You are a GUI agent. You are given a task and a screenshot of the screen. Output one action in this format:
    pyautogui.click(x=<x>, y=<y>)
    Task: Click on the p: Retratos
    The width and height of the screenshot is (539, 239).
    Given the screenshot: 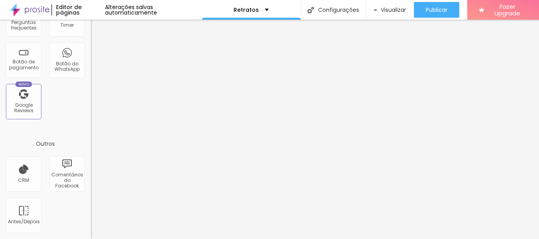 What is the action you would take?
    pyautogui.click(x=246, y=10)
    